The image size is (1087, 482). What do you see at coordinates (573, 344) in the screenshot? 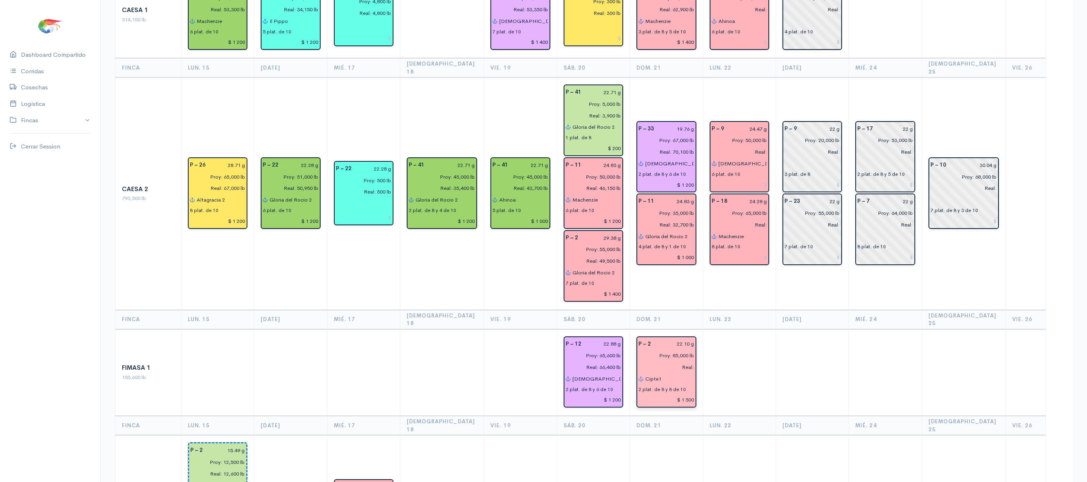
I see `div: P – 12` at bounding box center [573, 344].